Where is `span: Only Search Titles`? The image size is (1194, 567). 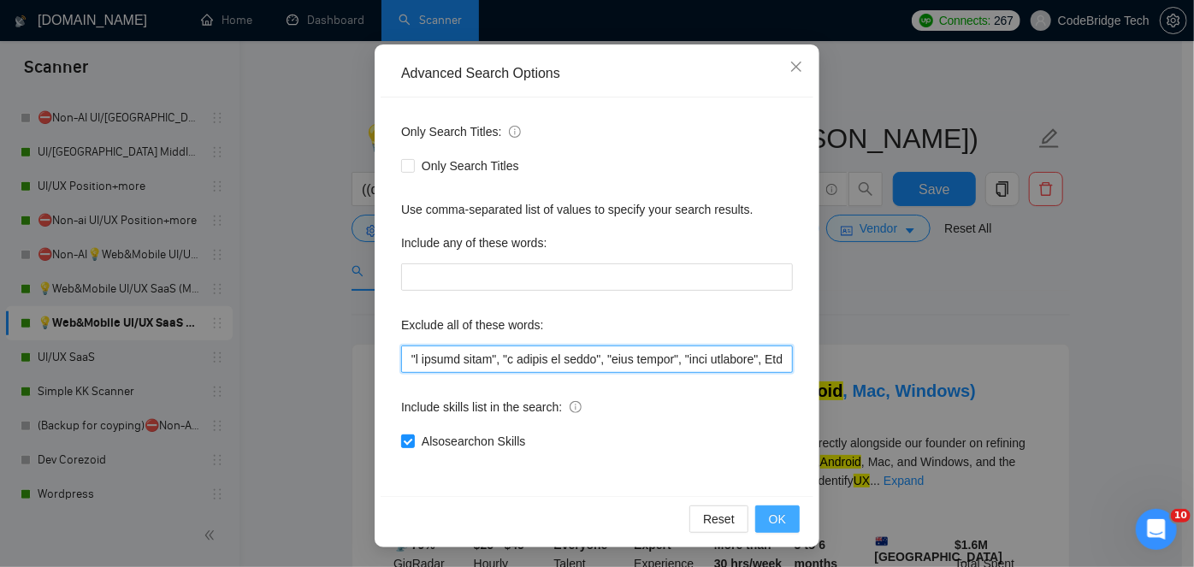
span: Only Search Titles is located at coordinates (470, 166).